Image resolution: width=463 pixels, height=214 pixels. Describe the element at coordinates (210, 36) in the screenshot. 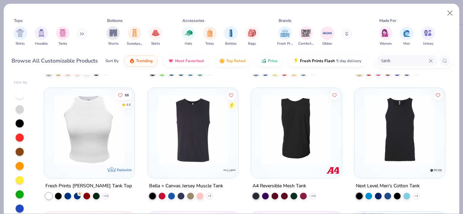

I see `div: filter for Totes` at that location.